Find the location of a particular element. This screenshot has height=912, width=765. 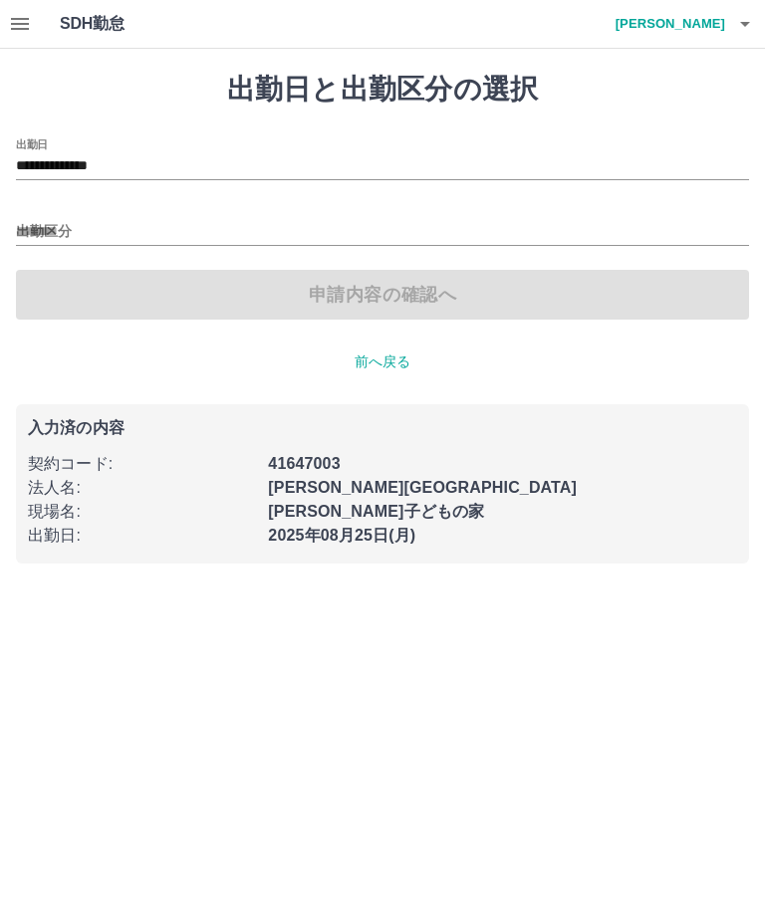

h1: 出勤日と出勤区分の選択 is located at coordinates (382, 90).